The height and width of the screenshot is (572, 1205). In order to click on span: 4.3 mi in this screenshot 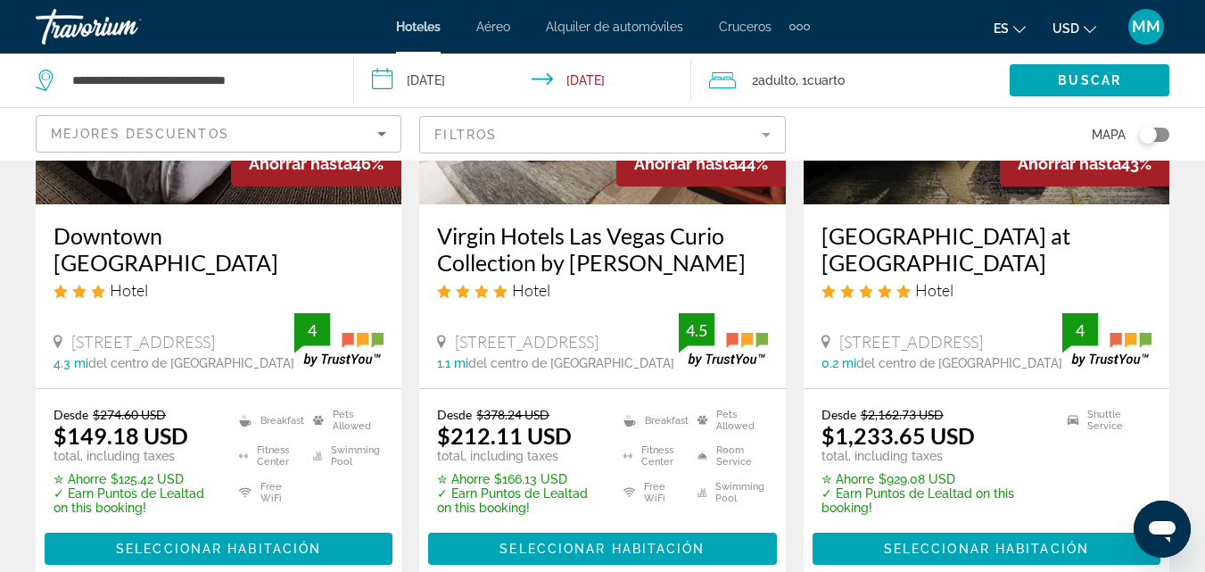, I will do `click(70, 363)`.